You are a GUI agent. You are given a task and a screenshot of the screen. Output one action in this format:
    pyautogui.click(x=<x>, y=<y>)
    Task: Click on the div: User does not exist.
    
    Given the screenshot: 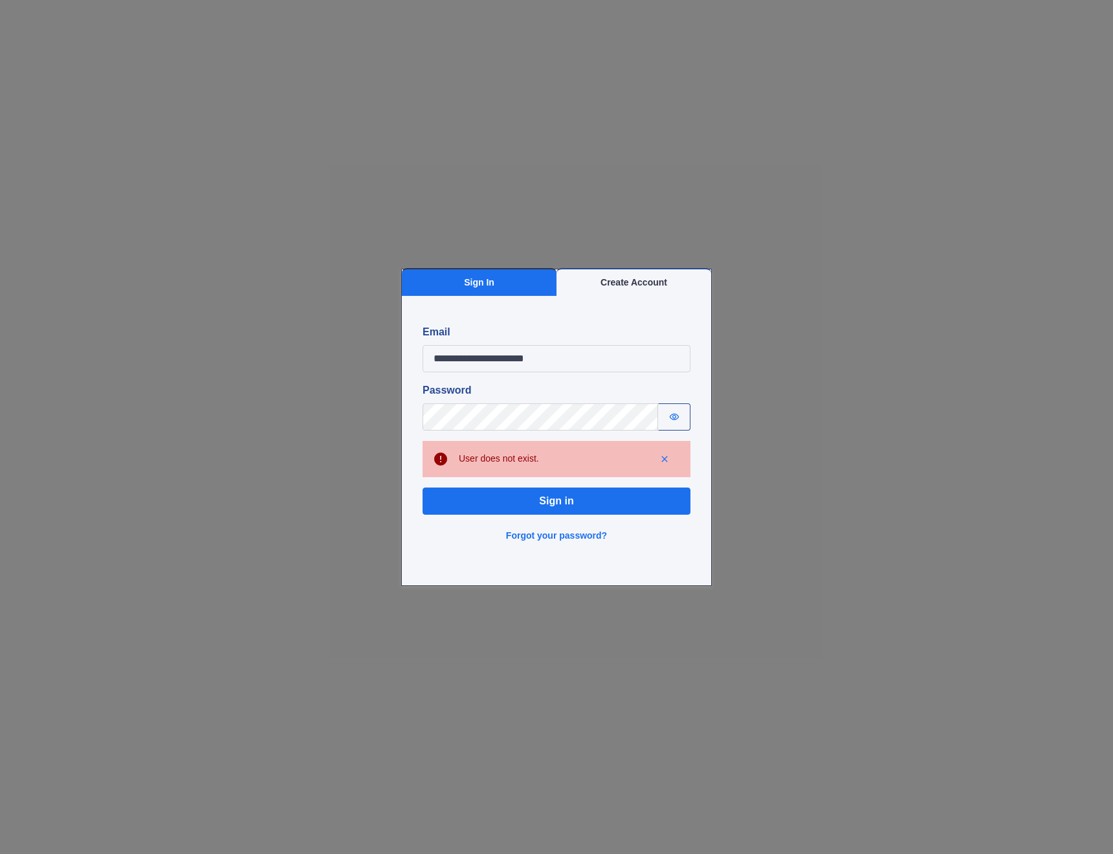 What is the action you would take?
    pyautogui.click(x=549, y=458)
    